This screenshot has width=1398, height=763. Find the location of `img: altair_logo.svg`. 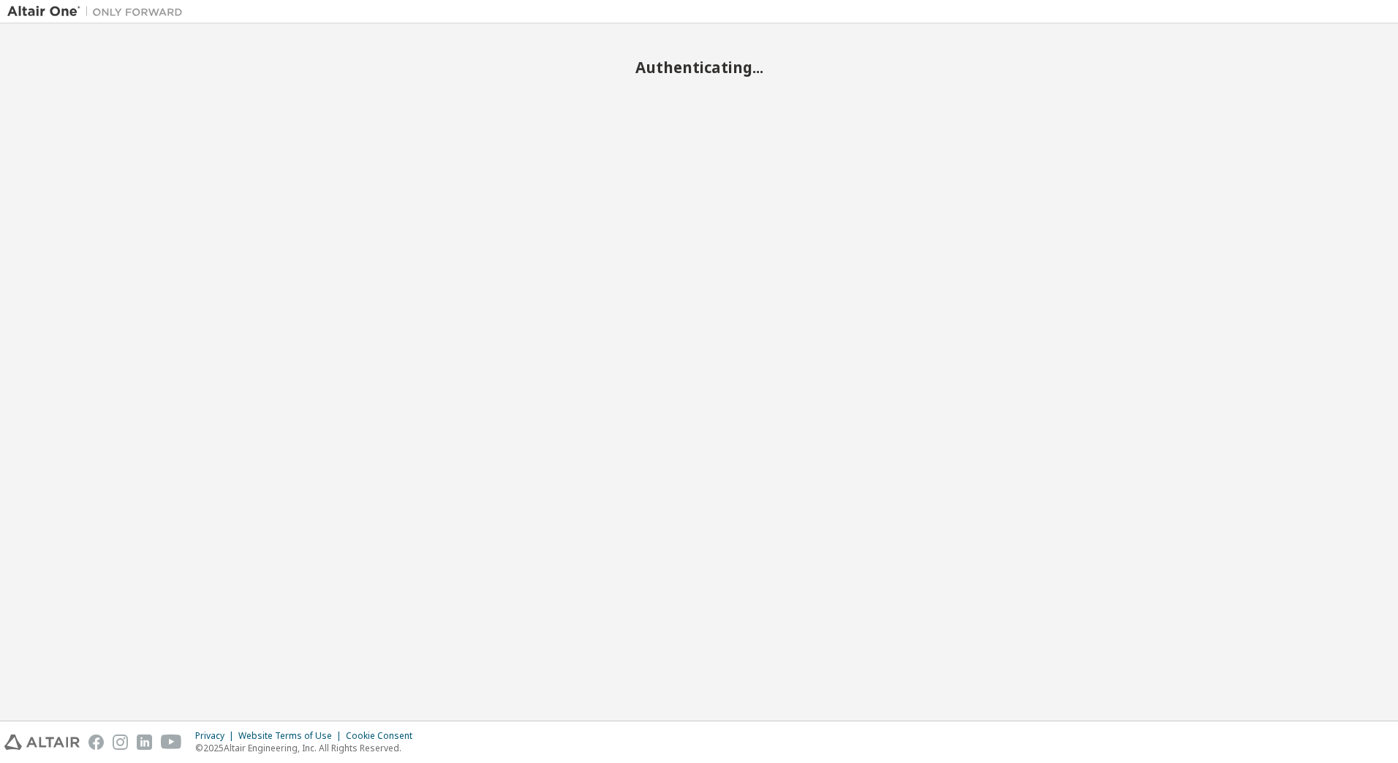

img: altair_logo.svg is located at coordinates (42, 742).